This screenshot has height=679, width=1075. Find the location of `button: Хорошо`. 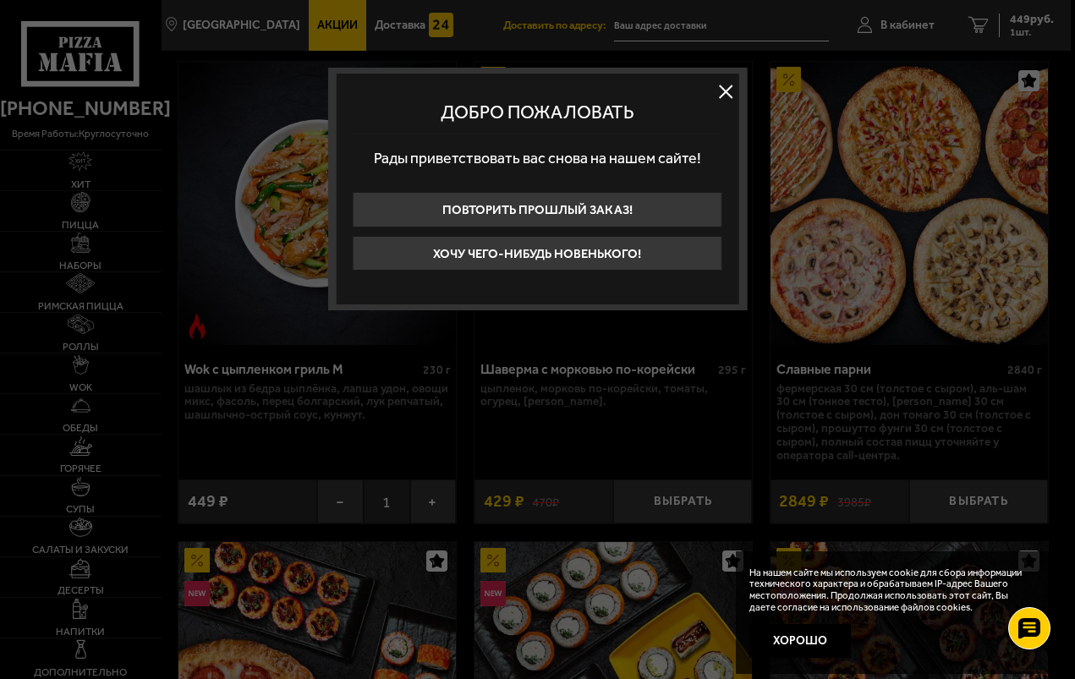

button: Хорошо is located at coordinates (799, 641).